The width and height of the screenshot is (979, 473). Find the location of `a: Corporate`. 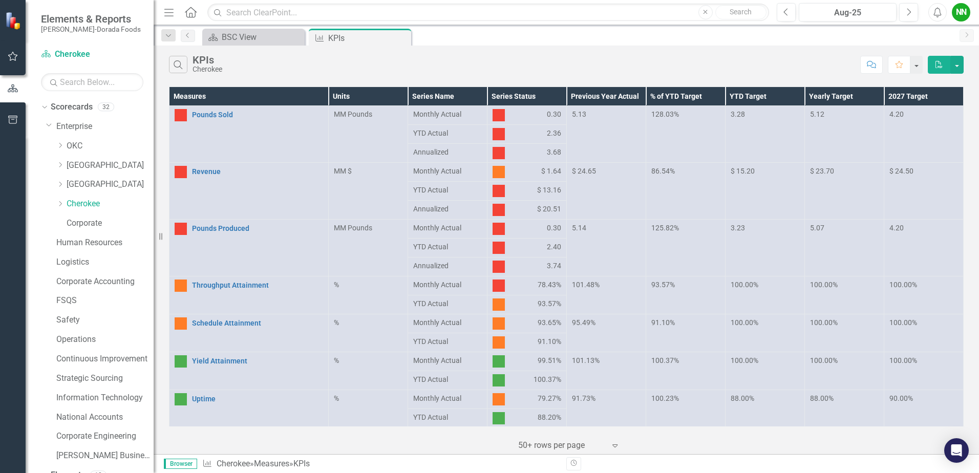

a: Corporate is located at coordinates (110, 223).